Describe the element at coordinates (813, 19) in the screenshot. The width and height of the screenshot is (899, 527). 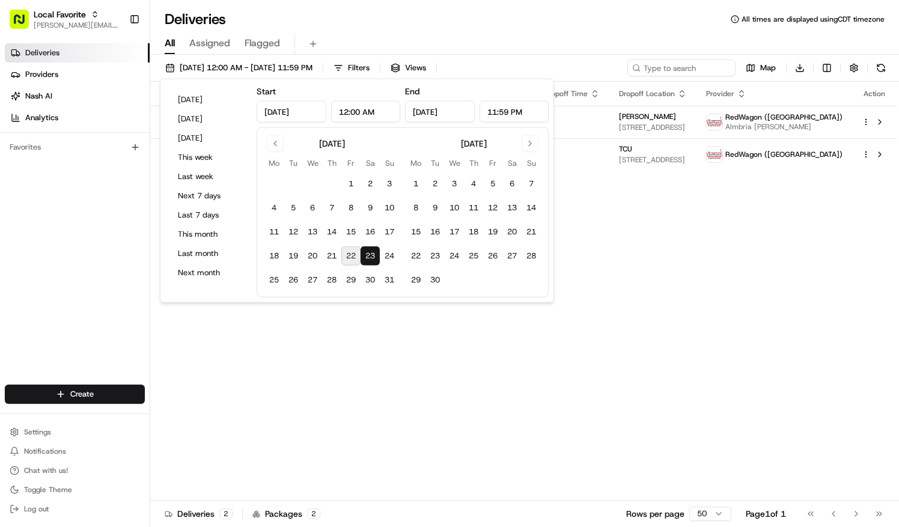
I see `span: All times are displayed using CDT timezone` at that location.